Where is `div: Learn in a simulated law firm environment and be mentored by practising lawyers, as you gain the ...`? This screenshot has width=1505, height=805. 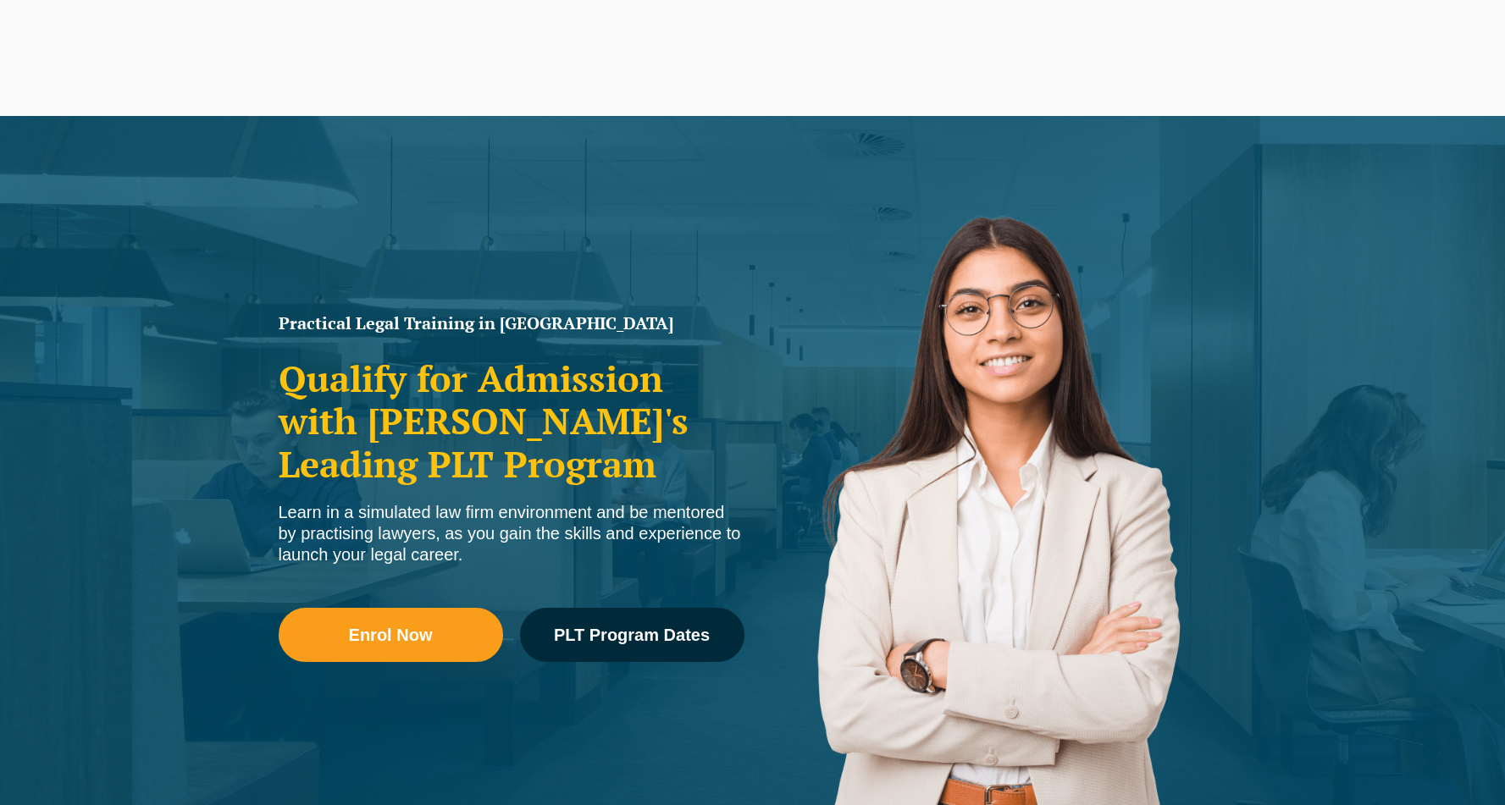 div: Learn in a simulated law firm environment and be mentored by practising lawyers, as you gain the ... is located at coordinates (511, 533).